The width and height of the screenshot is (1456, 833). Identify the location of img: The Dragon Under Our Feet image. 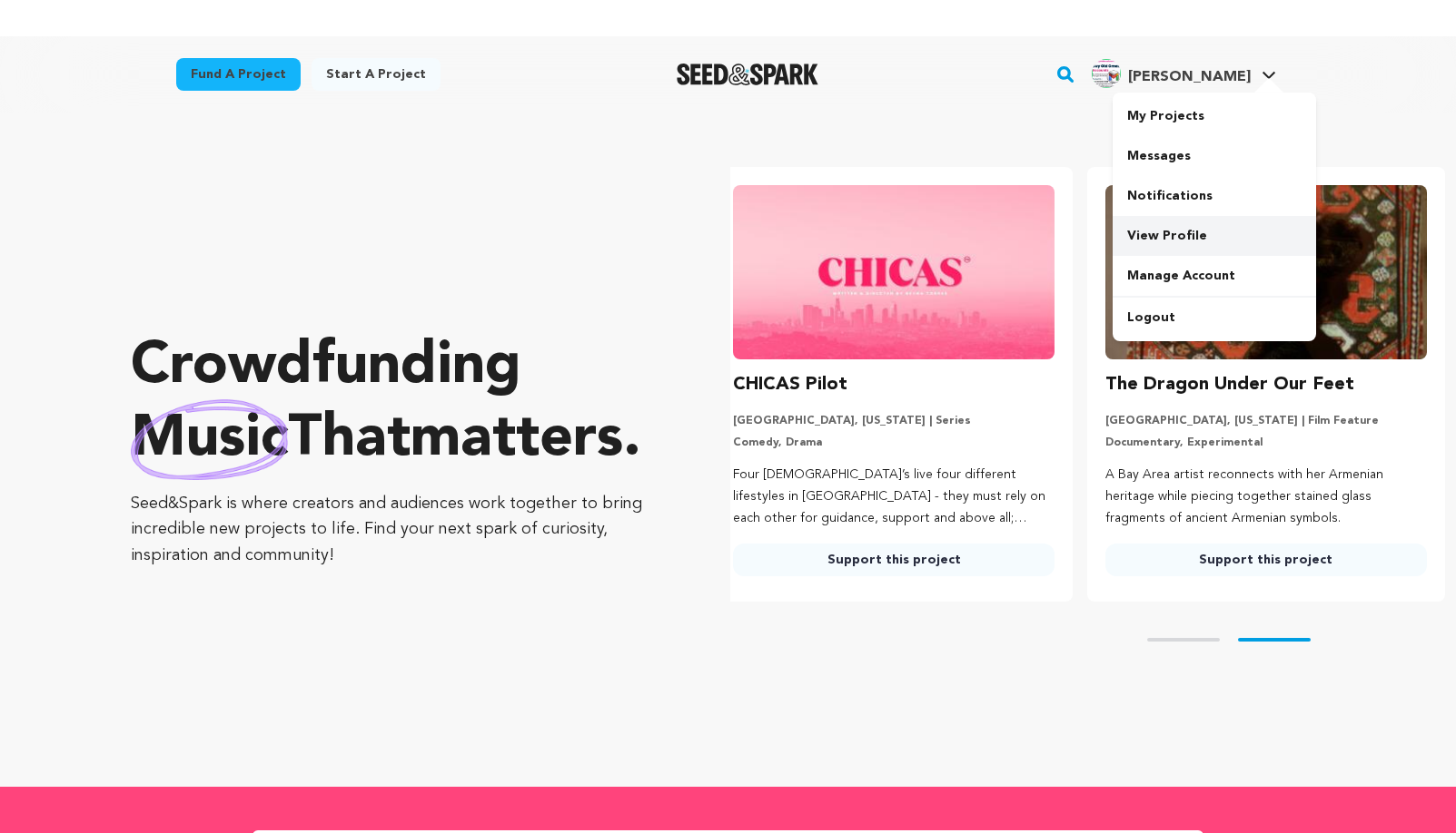
(1266, 272).